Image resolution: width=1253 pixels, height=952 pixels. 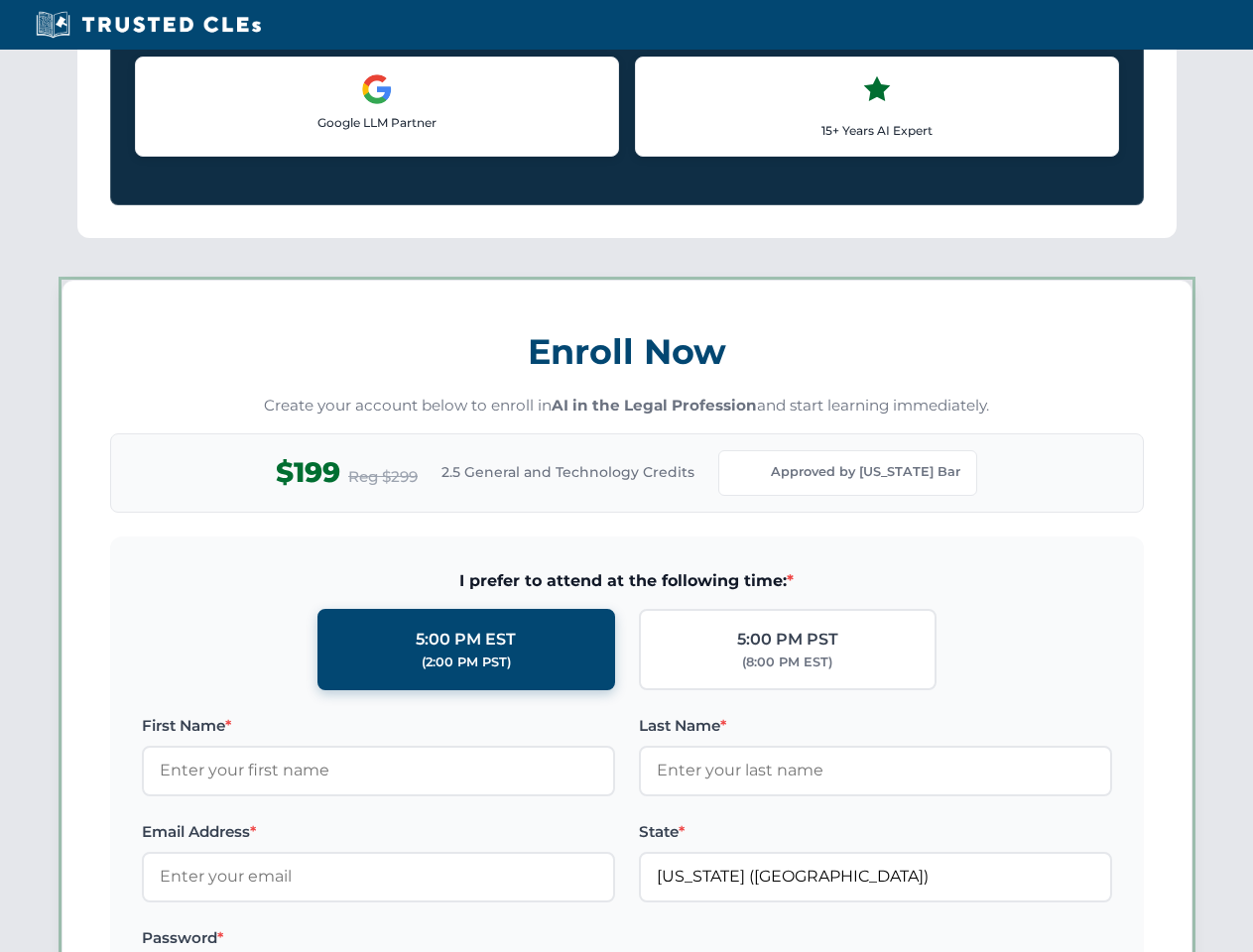 What do you see at coordinates (383, 477) in the screenshot?
I see `span: Reg $299` at bounding box center [383, 477].